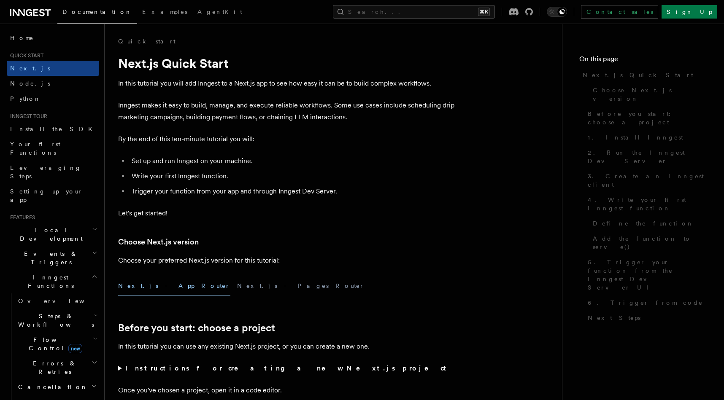  What do you see at coordinates (292, 161) in the screenshot?
I see `li: Set up and run Inngest on your machine.` at bounding box center [292, 161].